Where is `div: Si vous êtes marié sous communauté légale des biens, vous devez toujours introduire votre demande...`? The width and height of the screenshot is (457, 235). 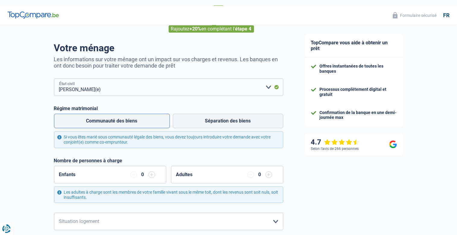
div: Si vous êtes marié sous communauté légale des biens, vous devez toujours introduire votre demande... is located at coordinates (169, 140).